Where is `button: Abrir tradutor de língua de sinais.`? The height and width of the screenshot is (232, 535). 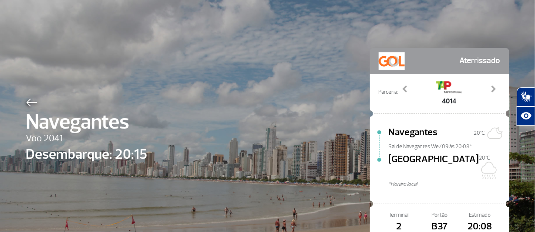 button: Abrir tradutor de língua de sinais. is located at coordinates (526, 97).